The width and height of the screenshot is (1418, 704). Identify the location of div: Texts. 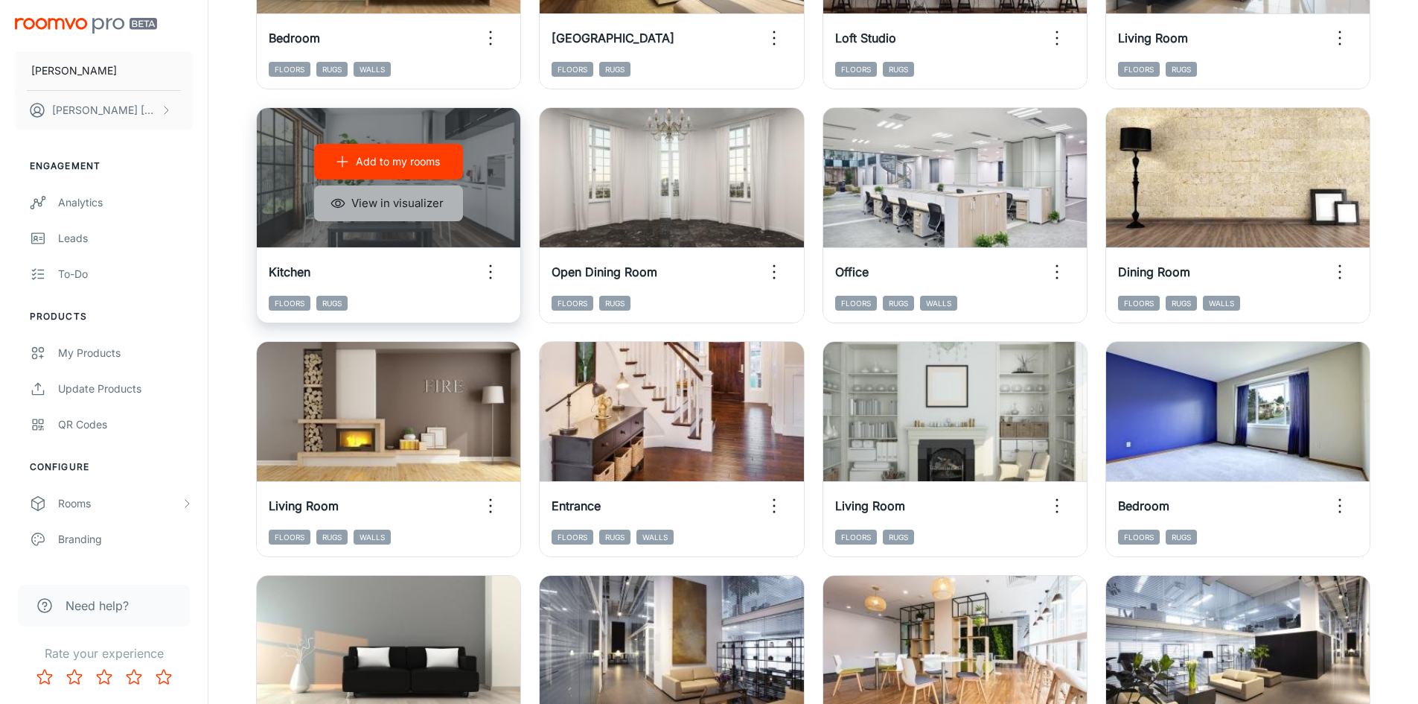
(125, 575).